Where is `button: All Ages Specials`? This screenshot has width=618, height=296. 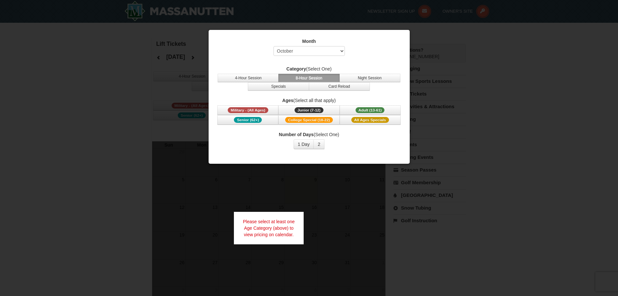
button: All Ages Specials is located at coordinates (370, 120).